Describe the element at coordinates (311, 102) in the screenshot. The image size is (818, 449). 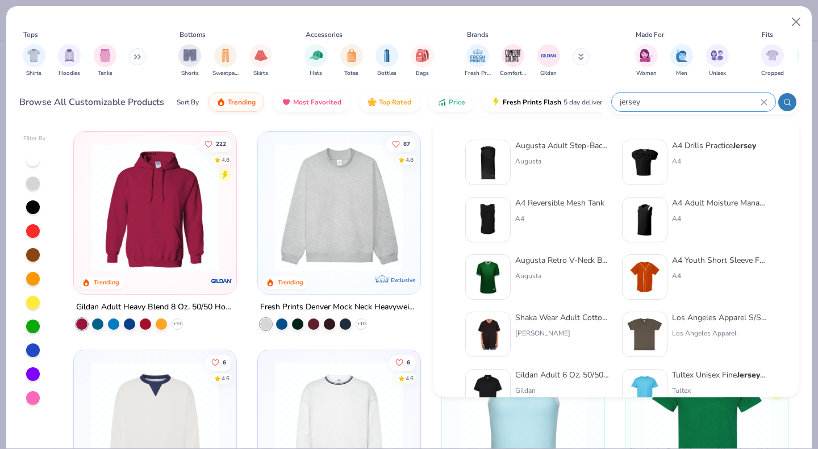
I see `button: Most Favorited` at that location.